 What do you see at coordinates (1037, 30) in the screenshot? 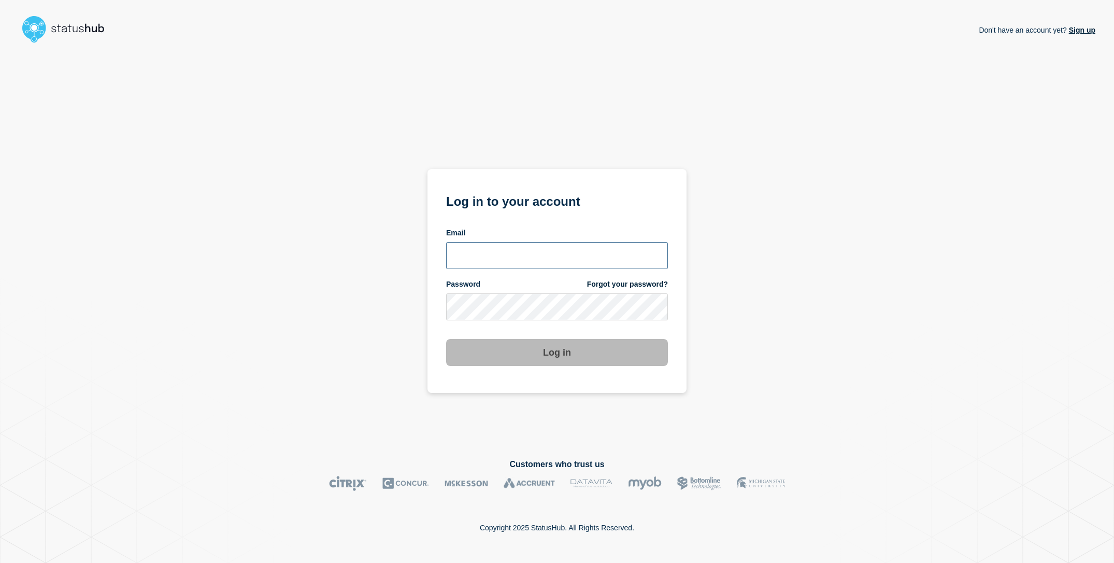
I see `p: Don't have an account yet?` at bounding box center [1037, 30].